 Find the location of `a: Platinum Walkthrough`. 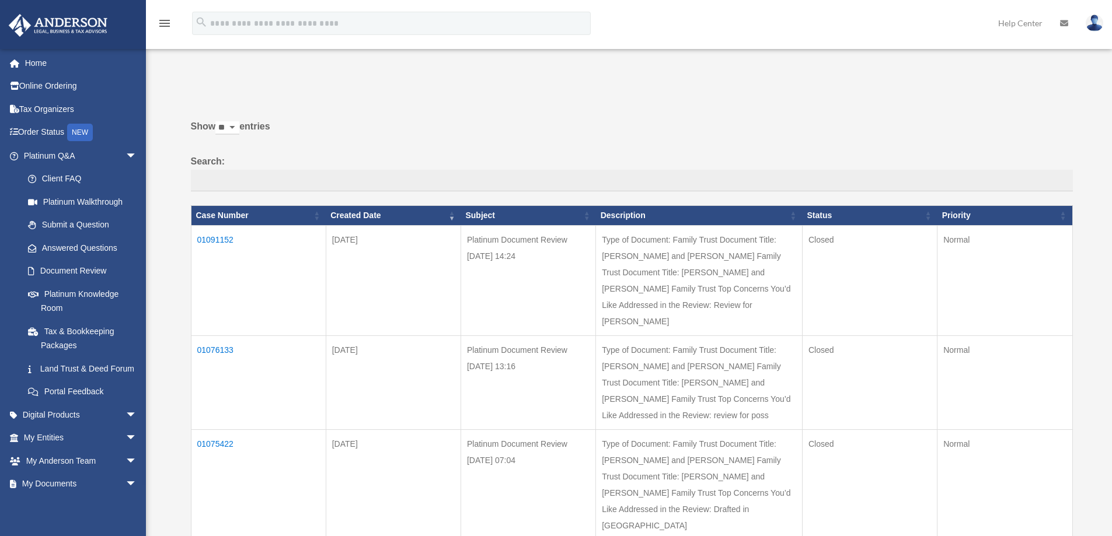

a: Platinum Walkthrough is located at coordinates (82, 202).